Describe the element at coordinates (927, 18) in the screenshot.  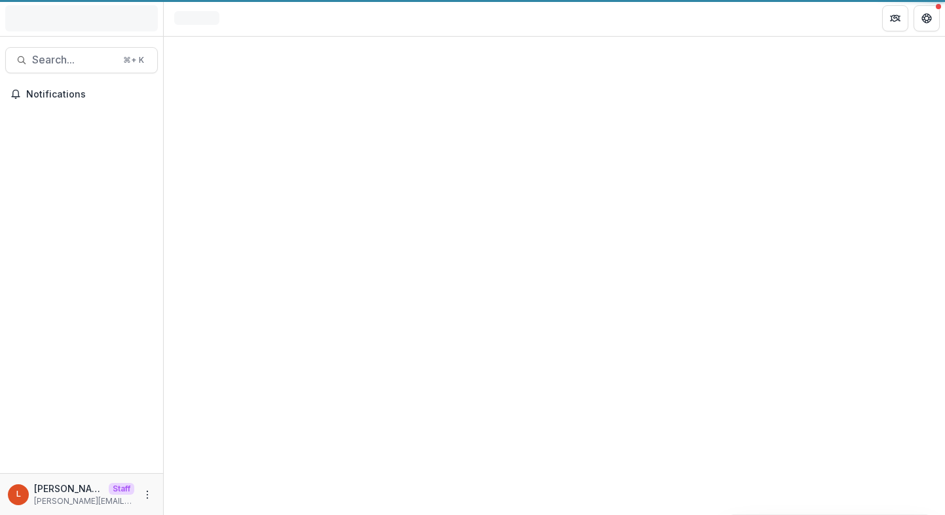
I see `button: Get Help` at that location.